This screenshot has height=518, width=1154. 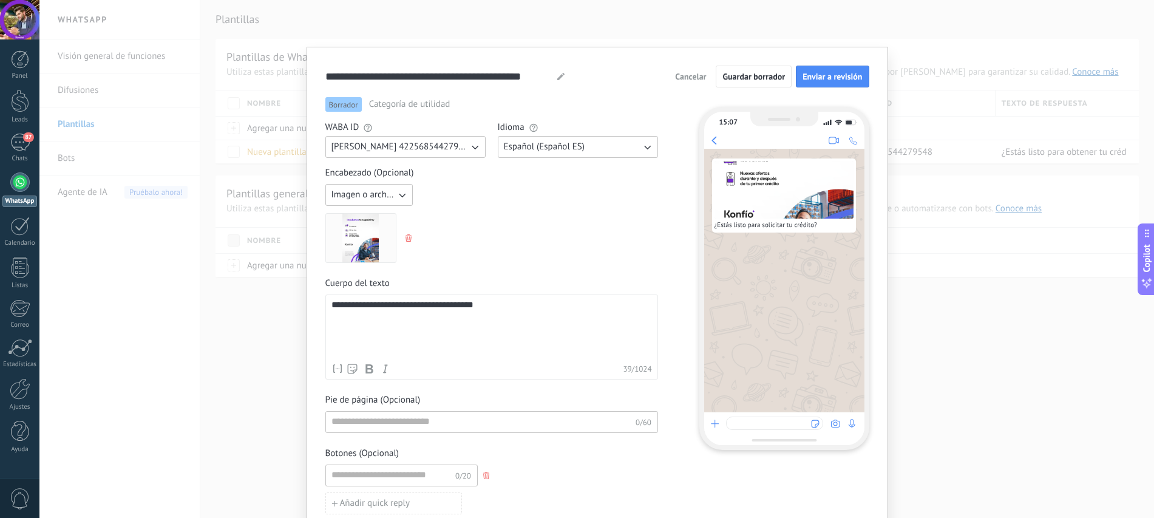 What do you see at coordinates (690, 76) in the screenshot?
I see `button: Cancelar` at bounding box center [690, 76].